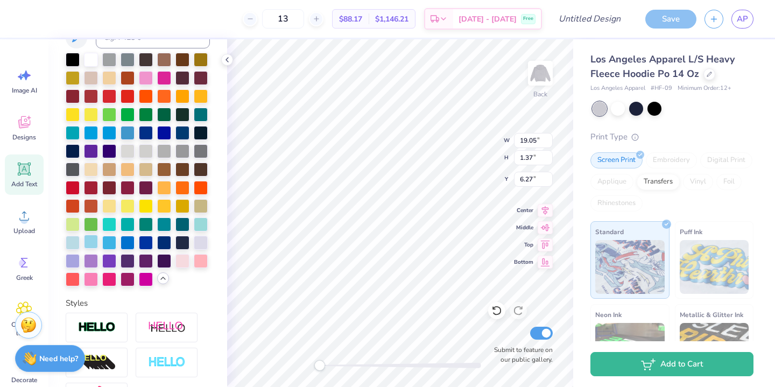  What do you see at coordinates (616, 203) in the screenshot?
I see `div: Rhinestones` at bounding box center [616, 203].